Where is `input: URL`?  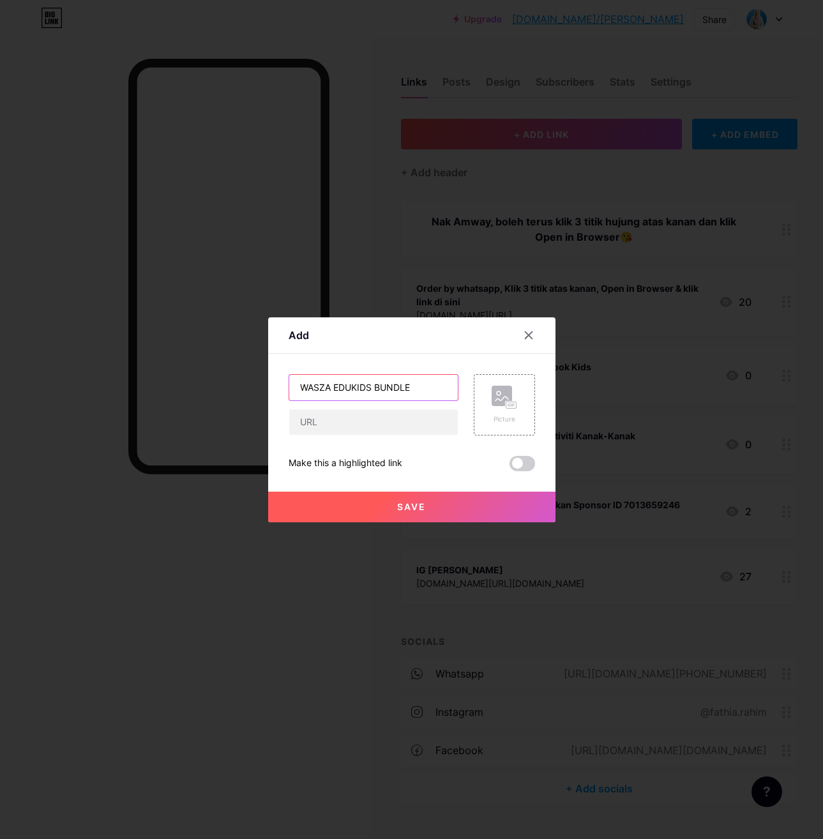
input: URL is located at coordinates (373, 422).